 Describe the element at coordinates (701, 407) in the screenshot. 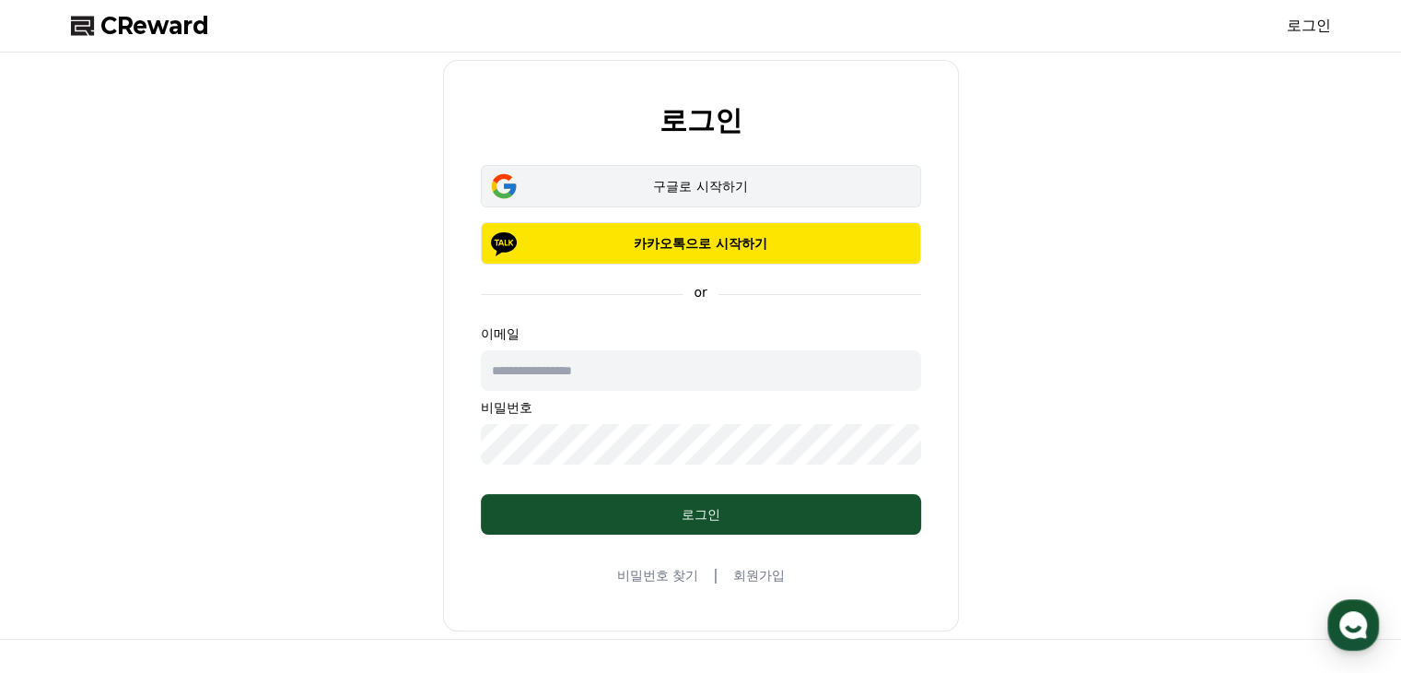

I see `p: 비밀번호` at that location.